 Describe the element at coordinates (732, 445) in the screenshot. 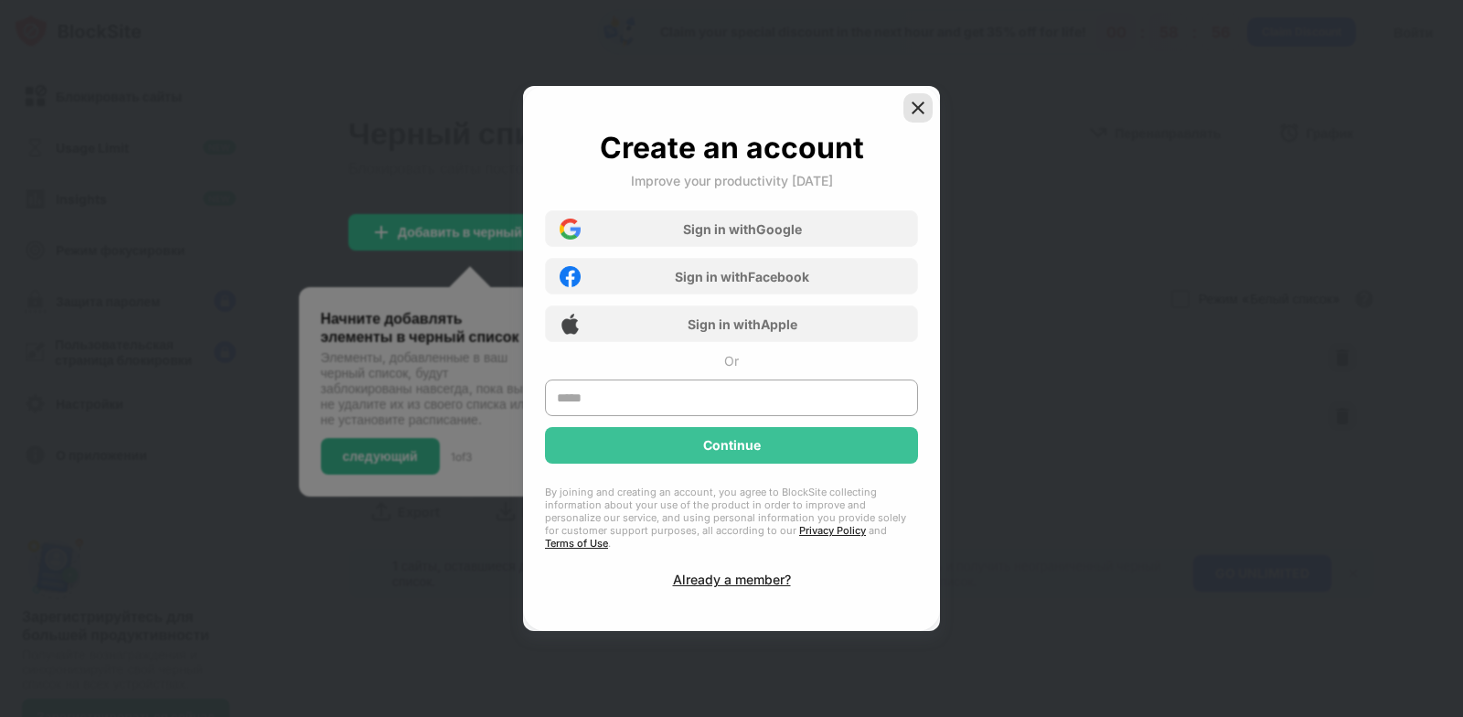

I see `div: Continue` at that location.